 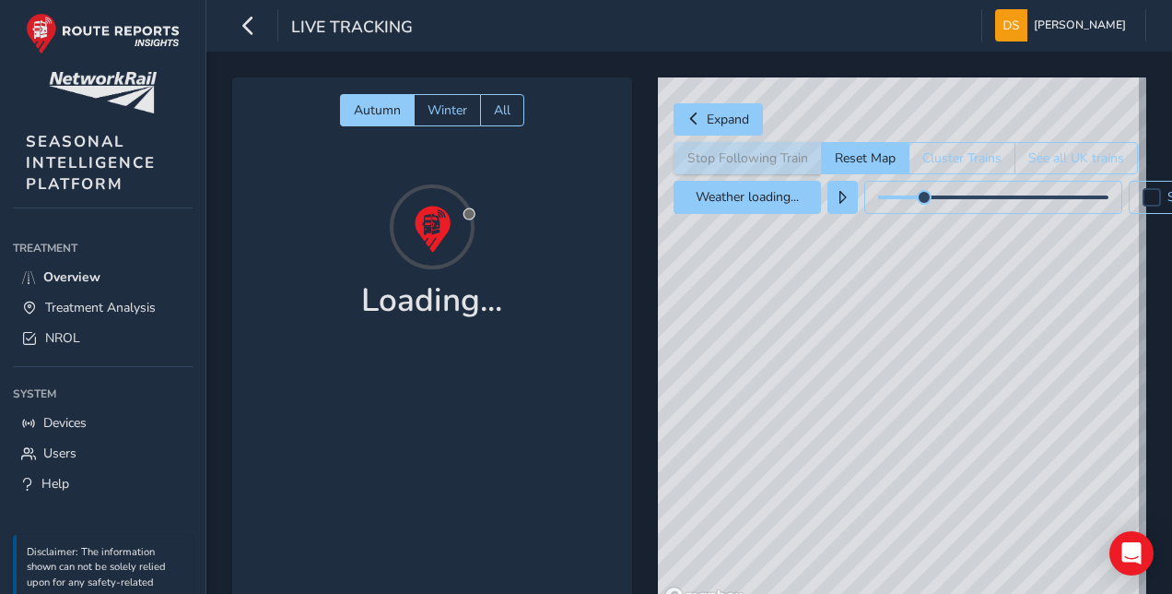 What do you see at coordinates (447, 110) in the screenshot?
I see `span: Winter` at bounding box center [447, 110].